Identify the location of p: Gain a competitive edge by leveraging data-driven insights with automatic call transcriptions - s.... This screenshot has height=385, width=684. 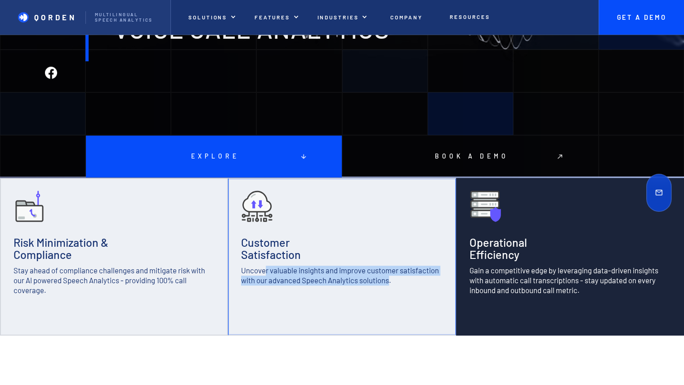
(570, 280).